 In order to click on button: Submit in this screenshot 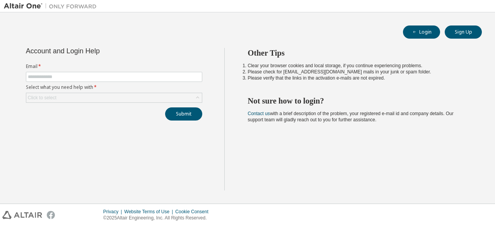, I will do `click(184, 114)`.